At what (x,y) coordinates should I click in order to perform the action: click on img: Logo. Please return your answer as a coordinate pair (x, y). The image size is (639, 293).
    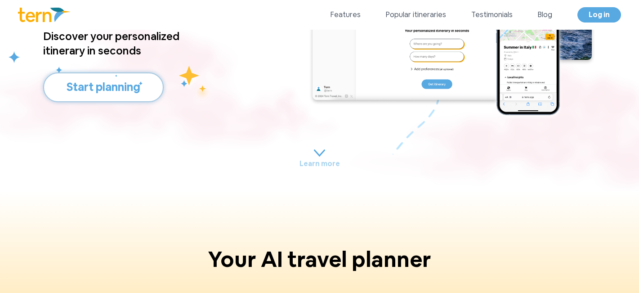
    Looking at the image, I should click on (44, 15).